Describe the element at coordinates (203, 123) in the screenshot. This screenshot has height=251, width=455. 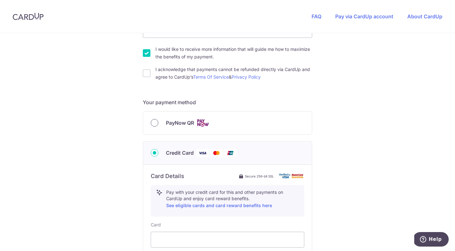
I see `img: Cards logo` at that location.